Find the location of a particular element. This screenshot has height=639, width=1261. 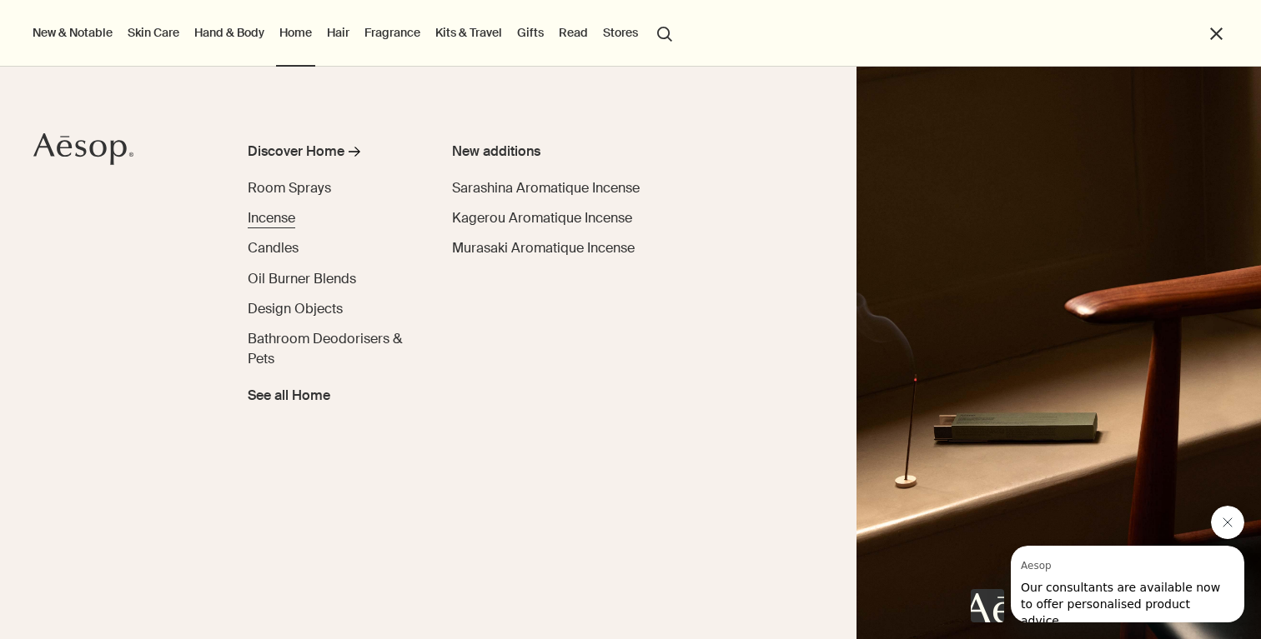

a: Home is located at coordinates (295, 33).